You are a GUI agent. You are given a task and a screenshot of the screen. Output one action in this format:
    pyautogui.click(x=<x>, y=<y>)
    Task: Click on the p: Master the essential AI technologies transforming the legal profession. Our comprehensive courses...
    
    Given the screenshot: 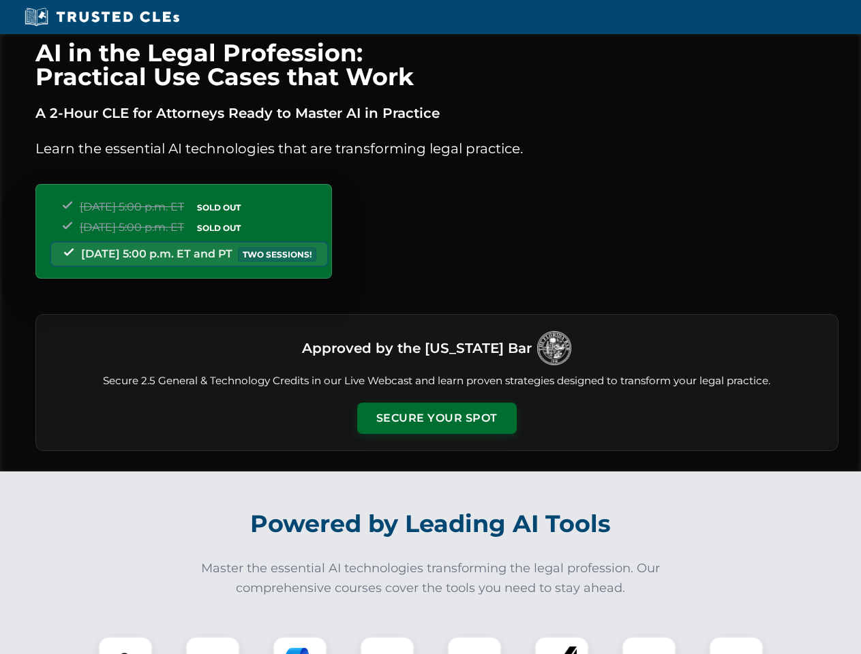 What is the action you would take?
    pyautogui.click(x=431, y=579)
    